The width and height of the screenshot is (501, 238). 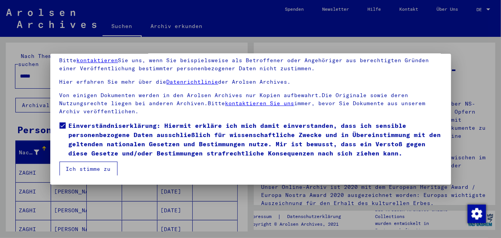 What do you see at coordinates (97, 60) in the screenshot?
I see `a: kontaktieren` at bounding box center [97, 60].